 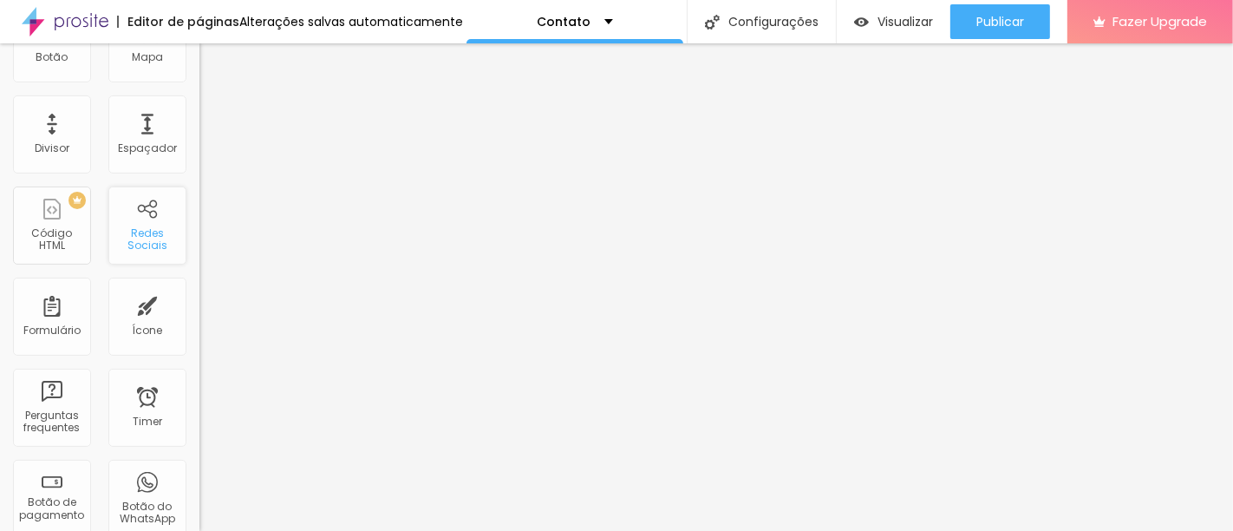 I want to click on div: Botão do WhatsApp, so click(x=147, y=512).